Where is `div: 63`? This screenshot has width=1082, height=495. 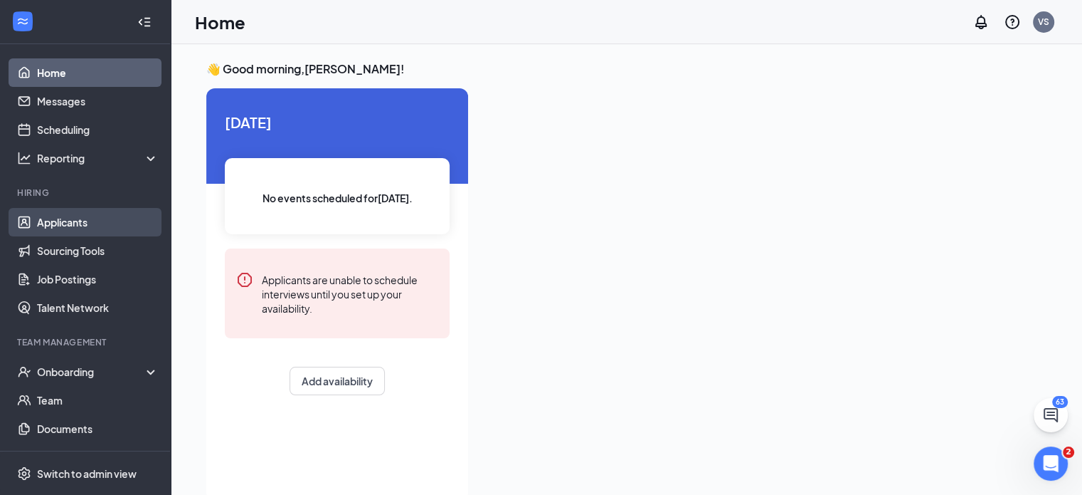
div: 63 is located at coordinates (1060, 401).